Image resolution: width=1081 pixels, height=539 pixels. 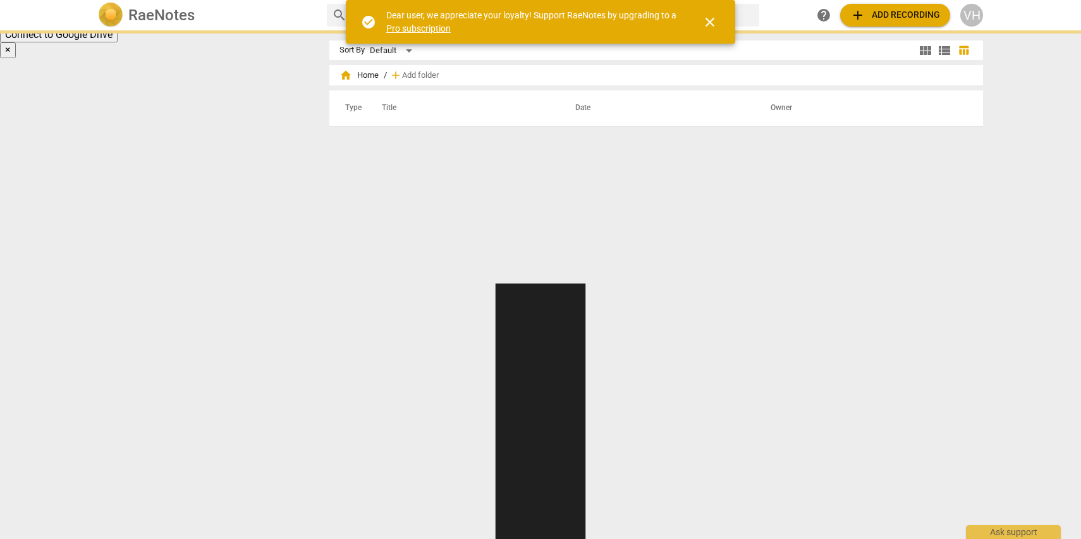 What do you see at coordinates (340, 15) in the screenshot?
I see `span: search` at bounding box center [340, 15].